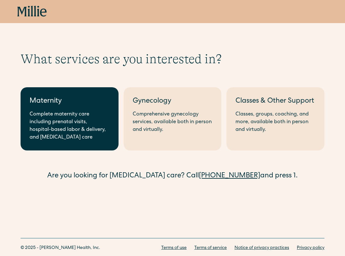  Describe the element at coordinates (69, 126) in the screenshot. I see `div: Complete maternity care including prenatal visits, hospital-based labor & delivery, and [MEDICAL_...` at that location.